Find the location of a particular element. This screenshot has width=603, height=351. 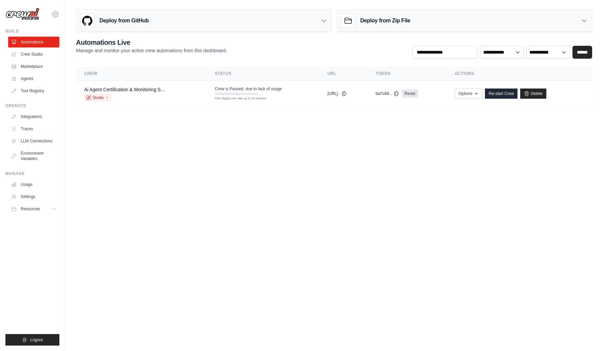

p: Manage and monitor your active crew automations from this dashboard. is located at coordinates (151, 51).